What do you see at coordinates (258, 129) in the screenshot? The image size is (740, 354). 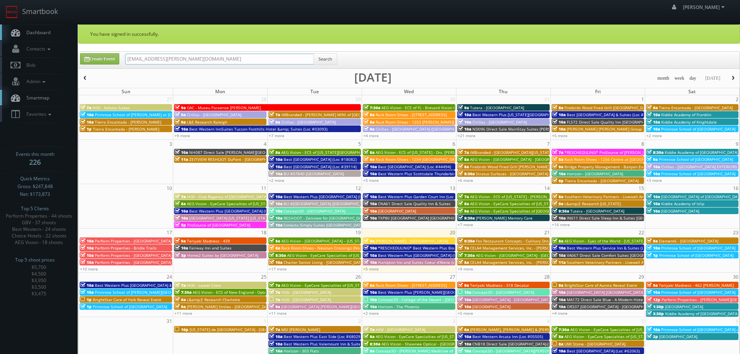 I see `span: Best Western InnSuites Tucson Foothills Hotel &amp; Suites (Loc #03093)` at bounding box center [258, 129].